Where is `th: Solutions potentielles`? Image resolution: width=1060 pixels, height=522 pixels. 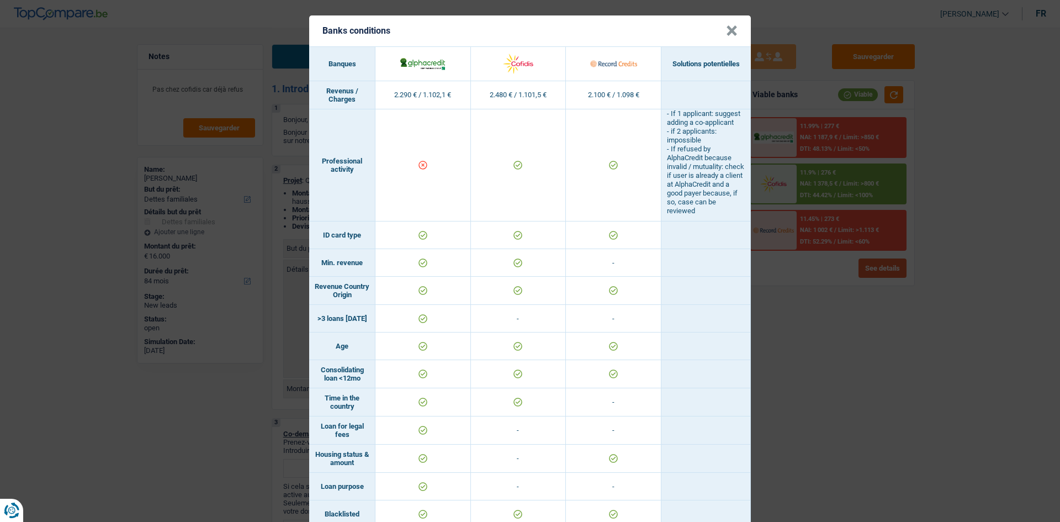
th: Solutions potentielles is located at coordinates (706, 64).